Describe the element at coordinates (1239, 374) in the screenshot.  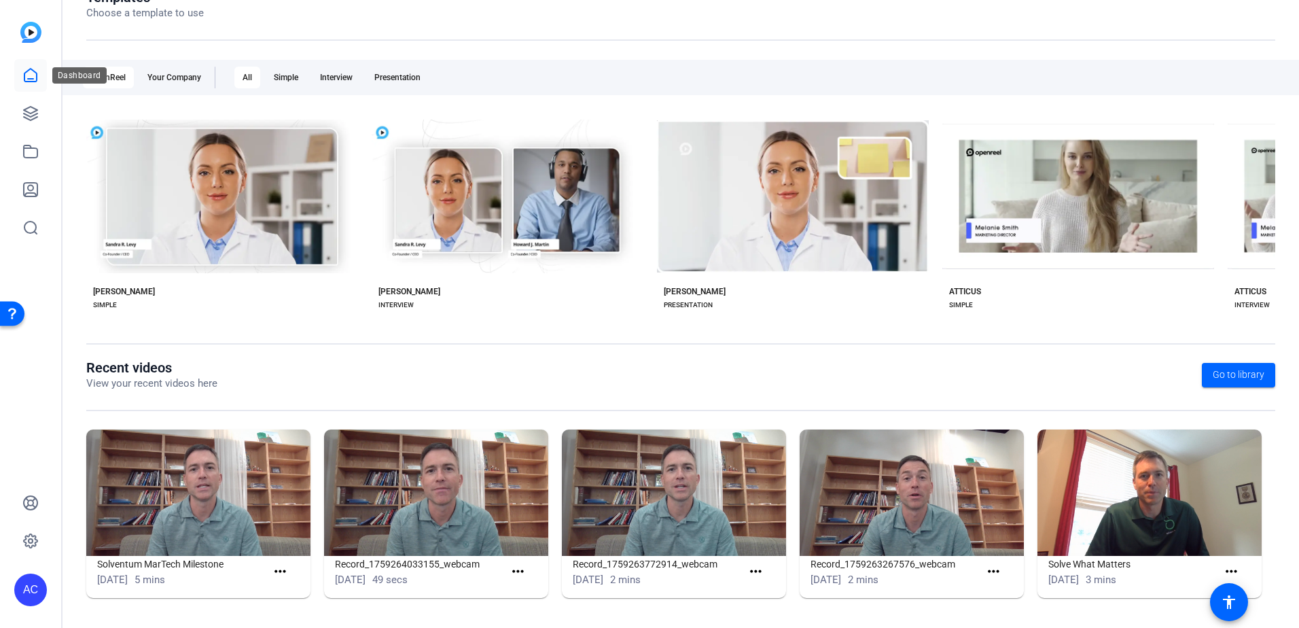
I see `span: Go to library` at that location.